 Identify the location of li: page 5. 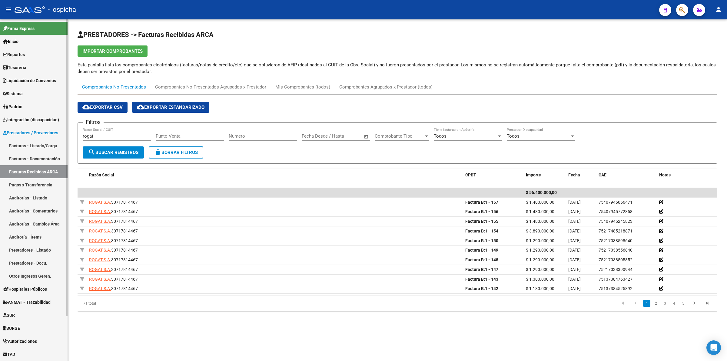
(683, 303).